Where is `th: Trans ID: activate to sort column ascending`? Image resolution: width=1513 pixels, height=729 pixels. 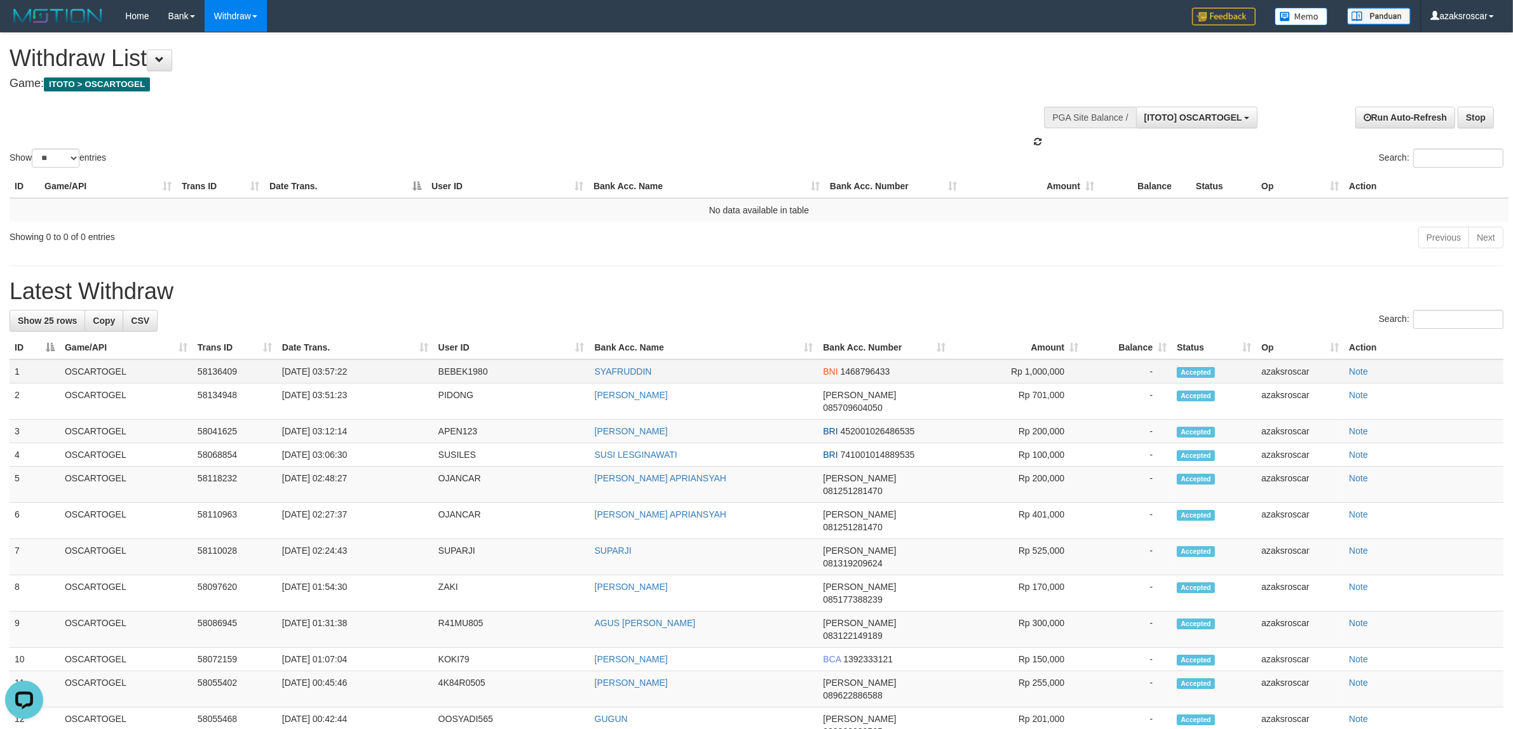 th: Trans ID: activate to sort column ascending is located at coordinates (220, 186).